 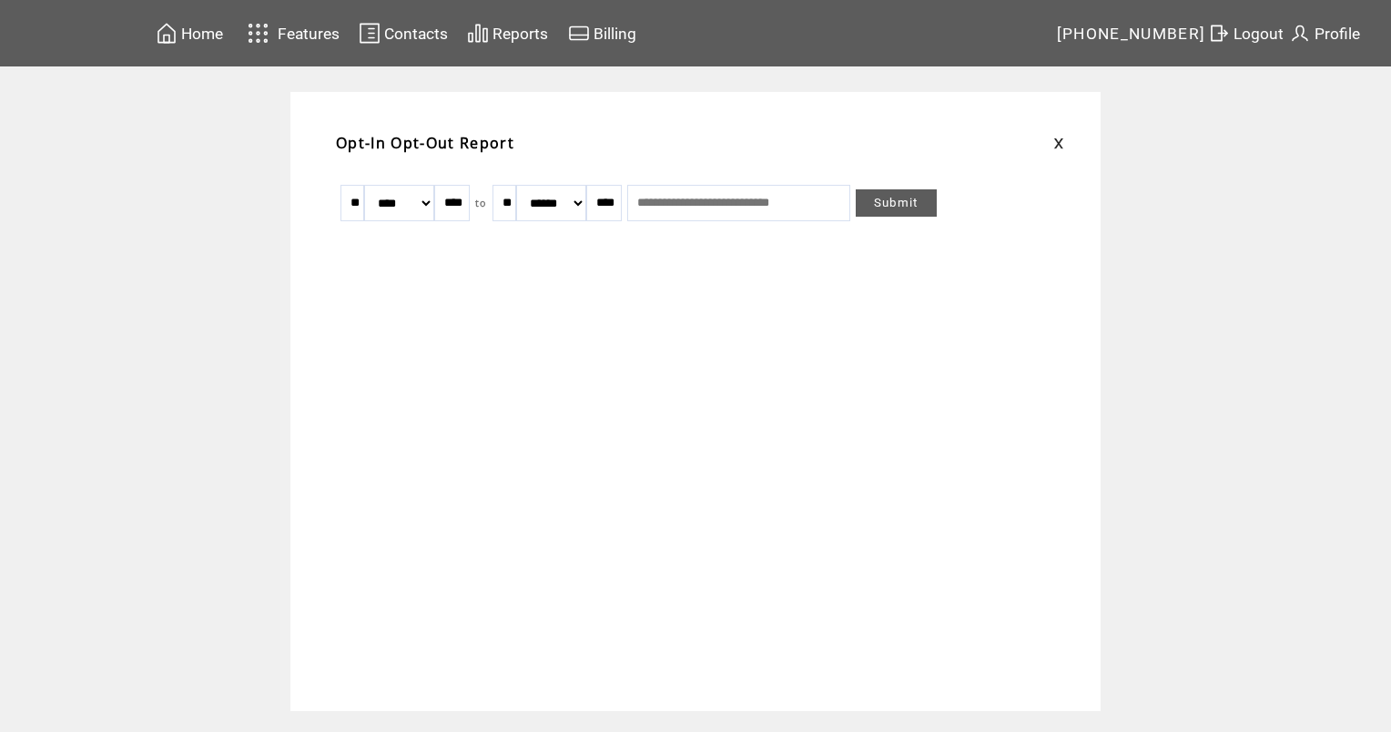 I want to click on img: exit.svg, so click(x=1219, y=33).